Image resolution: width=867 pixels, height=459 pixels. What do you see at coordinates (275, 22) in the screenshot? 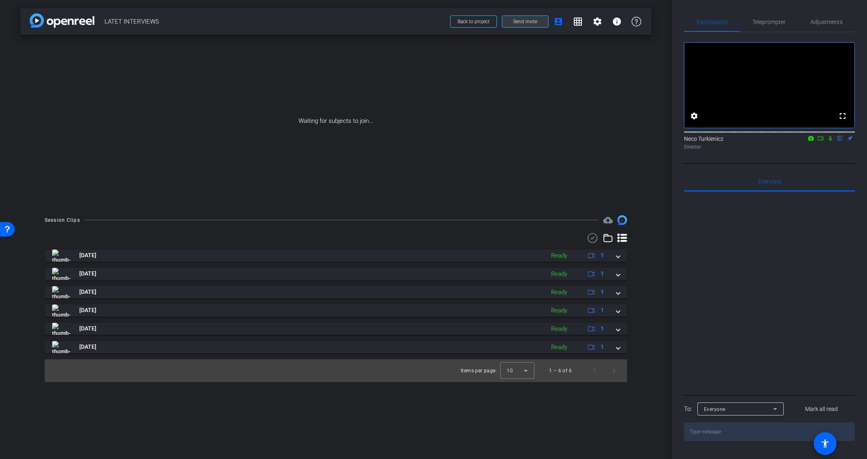
I see `span: LATET INTERVIEWS` at bounding box center [275, 22].